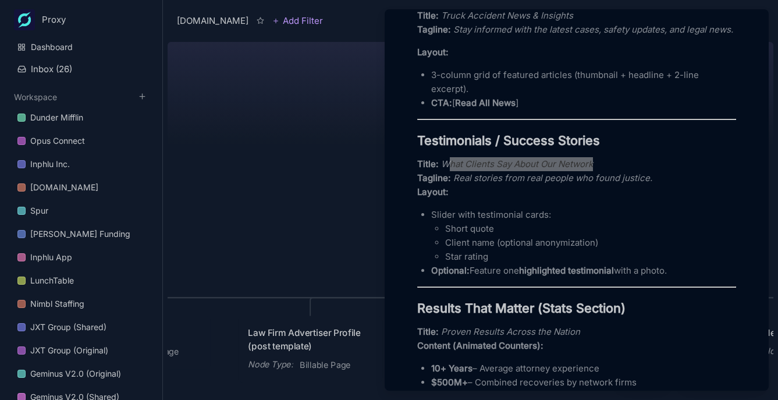 This screenshot has height=400, width=778. Describe the element at coordinates (480, 345) in the screenshot. I see `strong: Content (Animated Counters):` at that location.